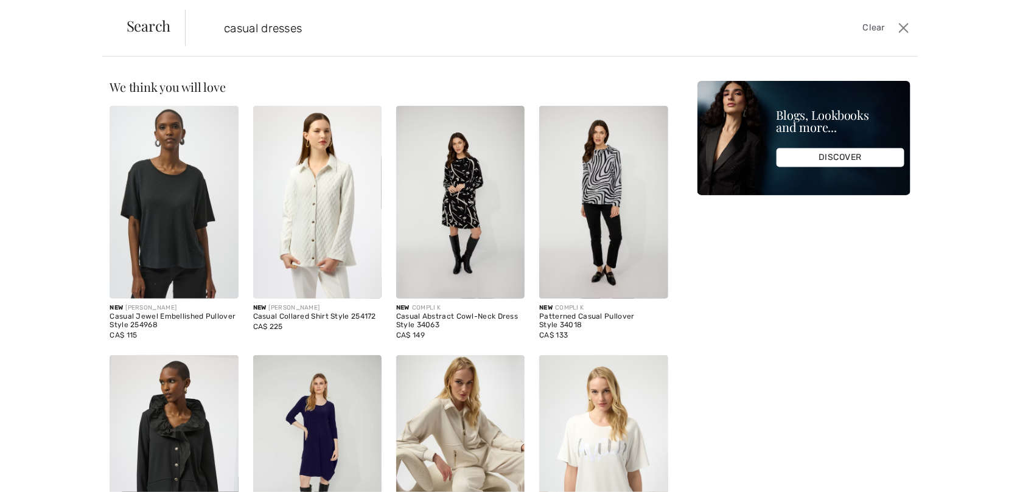  I want to click on span: CA$ 133, so click(553, 335).